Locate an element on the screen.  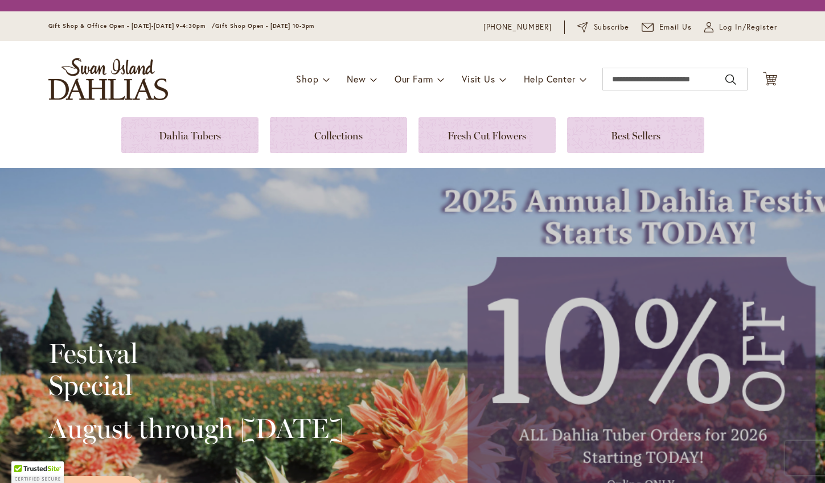
span: Our Farm is located at coordinates (414, 79).